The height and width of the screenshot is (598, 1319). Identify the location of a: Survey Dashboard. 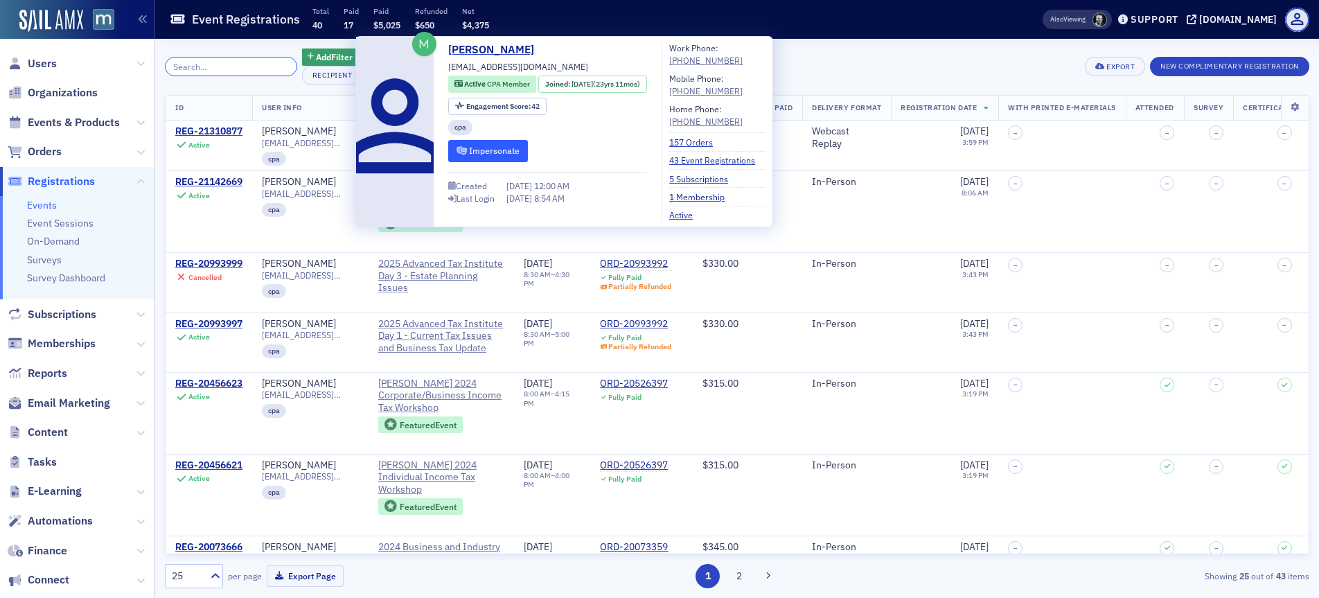
(66, 278).